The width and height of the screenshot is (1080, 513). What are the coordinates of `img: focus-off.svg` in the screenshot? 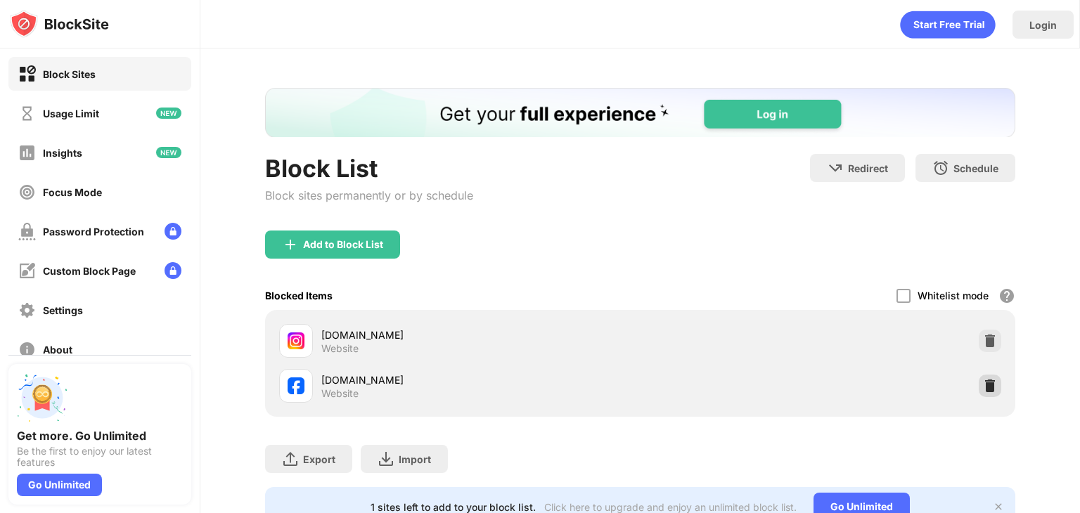 It's located at (27, 192).